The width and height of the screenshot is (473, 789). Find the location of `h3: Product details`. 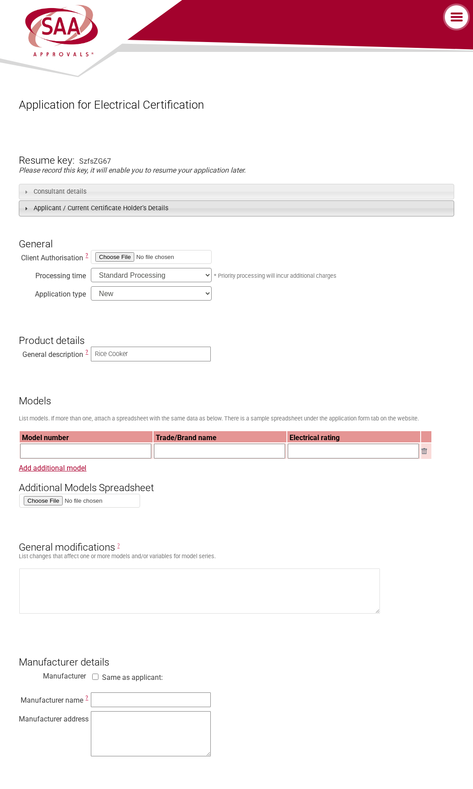

h3: Product details is located at coordinates (236, 333).